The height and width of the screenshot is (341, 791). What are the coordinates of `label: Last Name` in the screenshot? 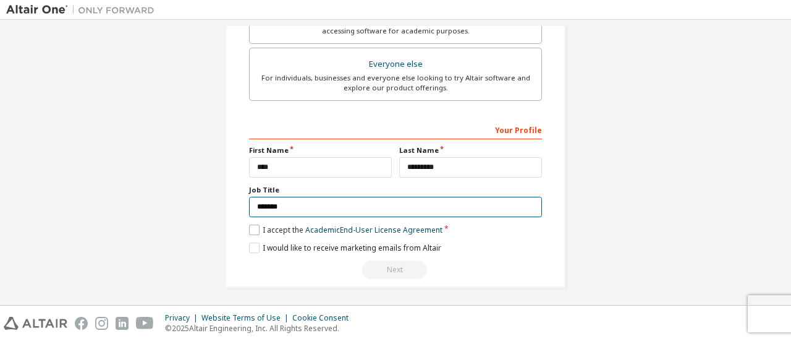 It's located at (470, 150).